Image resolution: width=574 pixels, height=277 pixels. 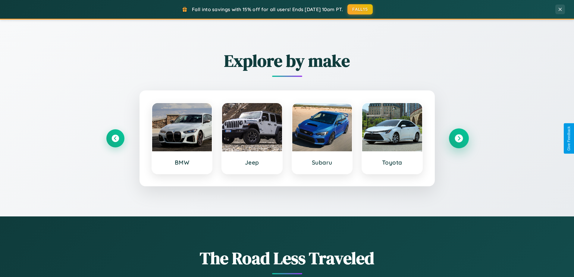 What do you see at coordinates (360, 9) in the screenshot?
I see `button: FALL15` at bounding box center [360, 9].